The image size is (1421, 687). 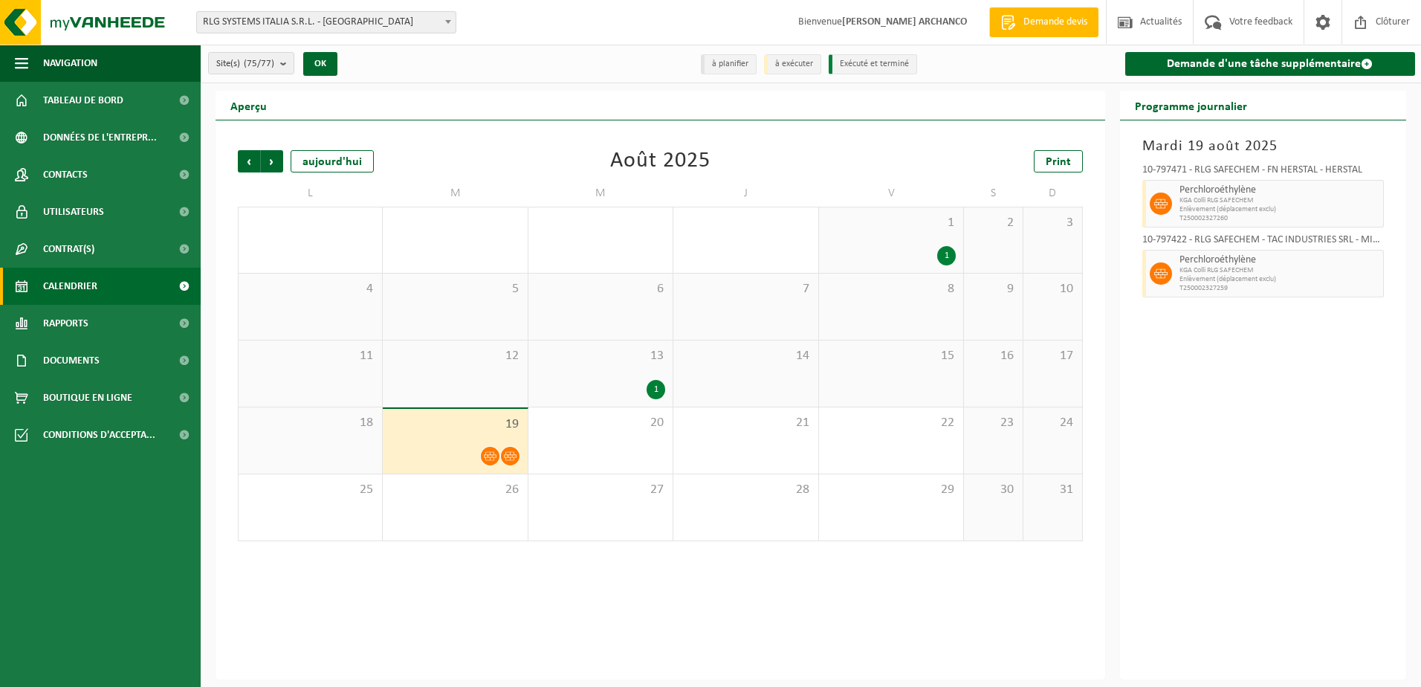 What do you see at coordinates (993, 356) in the screenshot?
I see `span: 16` at bounding box center [993, 356].